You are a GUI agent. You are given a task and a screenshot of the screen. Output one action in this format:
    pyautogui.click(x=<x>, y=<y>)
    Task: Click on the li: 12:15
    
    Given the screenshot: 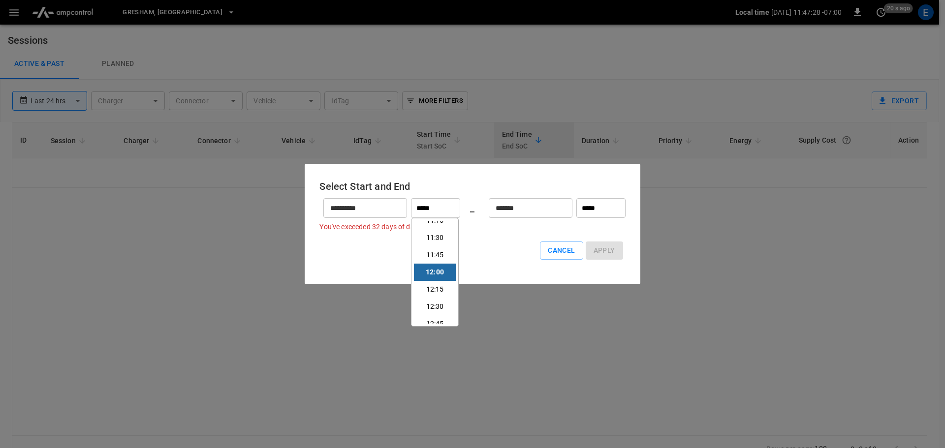 What is the action you would take?
    pyautogui.click(x=434, y=289)
    